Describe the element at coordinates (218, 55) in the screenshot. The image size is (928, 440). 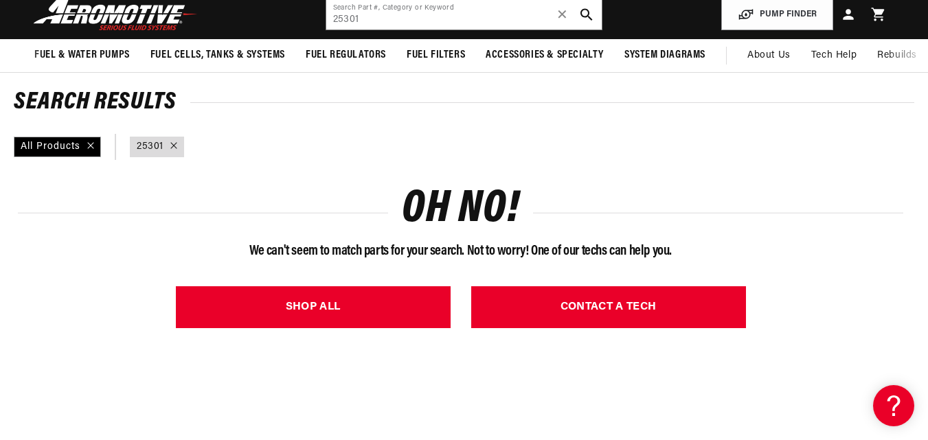
I see `span: Fuel Cells, Tanks & Systems` at that location.